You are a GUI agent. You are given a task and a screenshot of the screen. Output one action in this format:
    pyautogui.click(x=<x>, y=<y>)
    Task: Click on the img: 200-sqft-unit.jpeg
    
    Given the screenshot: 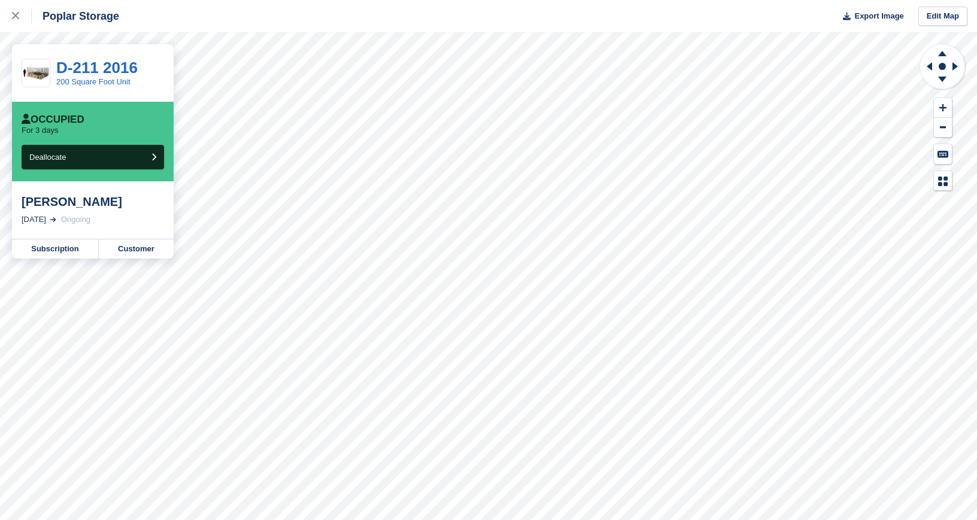 What is the action you would take?
    pyautogui.click(x=36, y=73)
    